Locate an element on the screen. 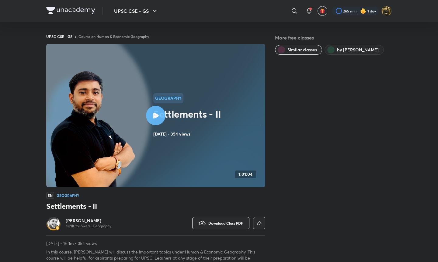 The height and width of the screenshot is (262, 438). img: streak is located at coordinates (364, 11).